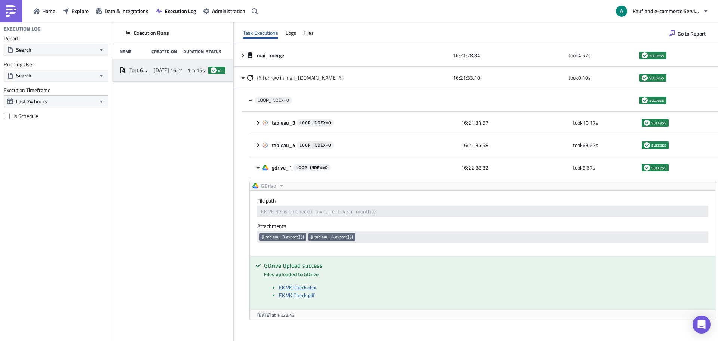 The width and height of the screenshot is (718, 341). Describe the element at coordinates (688, 33) in the screenshot. I see `button: Go to Report` at that location.